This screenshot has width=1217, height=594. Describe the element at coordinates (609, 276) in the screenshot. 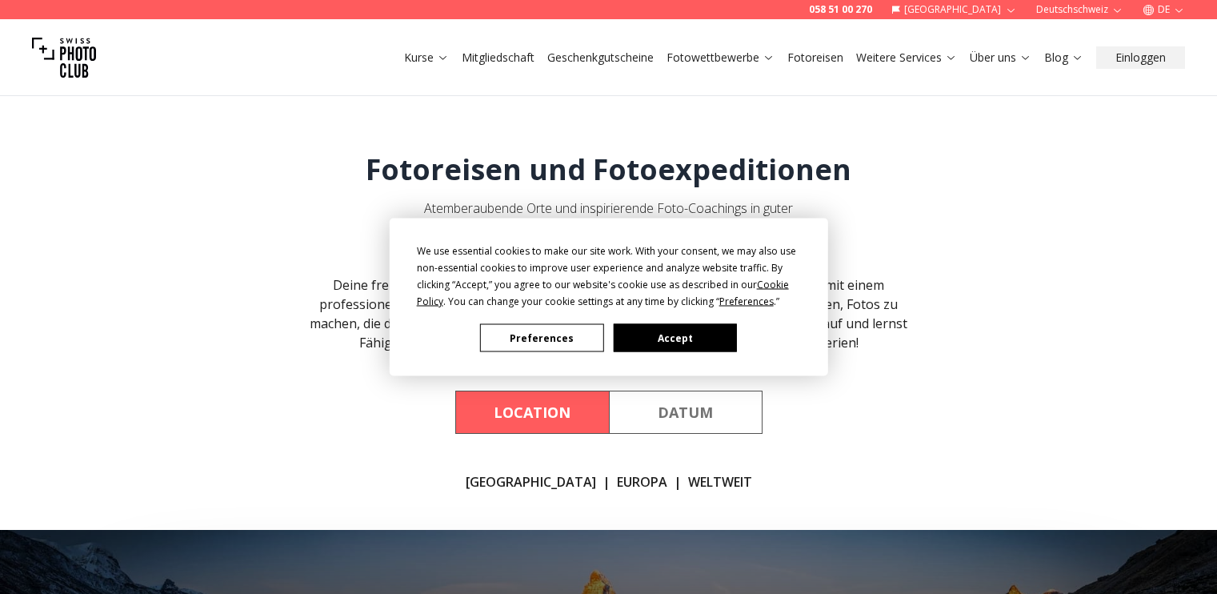

I see `div: We use essential cookies to make our site work. With your consent, we may also use non-essential ...` at that location.